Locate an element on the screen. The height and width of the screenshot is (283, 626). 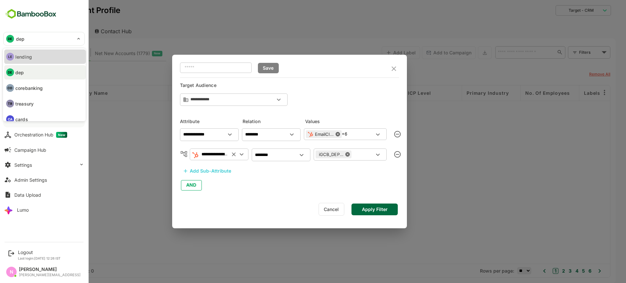
button: Save is located at coordinates (246, 68).